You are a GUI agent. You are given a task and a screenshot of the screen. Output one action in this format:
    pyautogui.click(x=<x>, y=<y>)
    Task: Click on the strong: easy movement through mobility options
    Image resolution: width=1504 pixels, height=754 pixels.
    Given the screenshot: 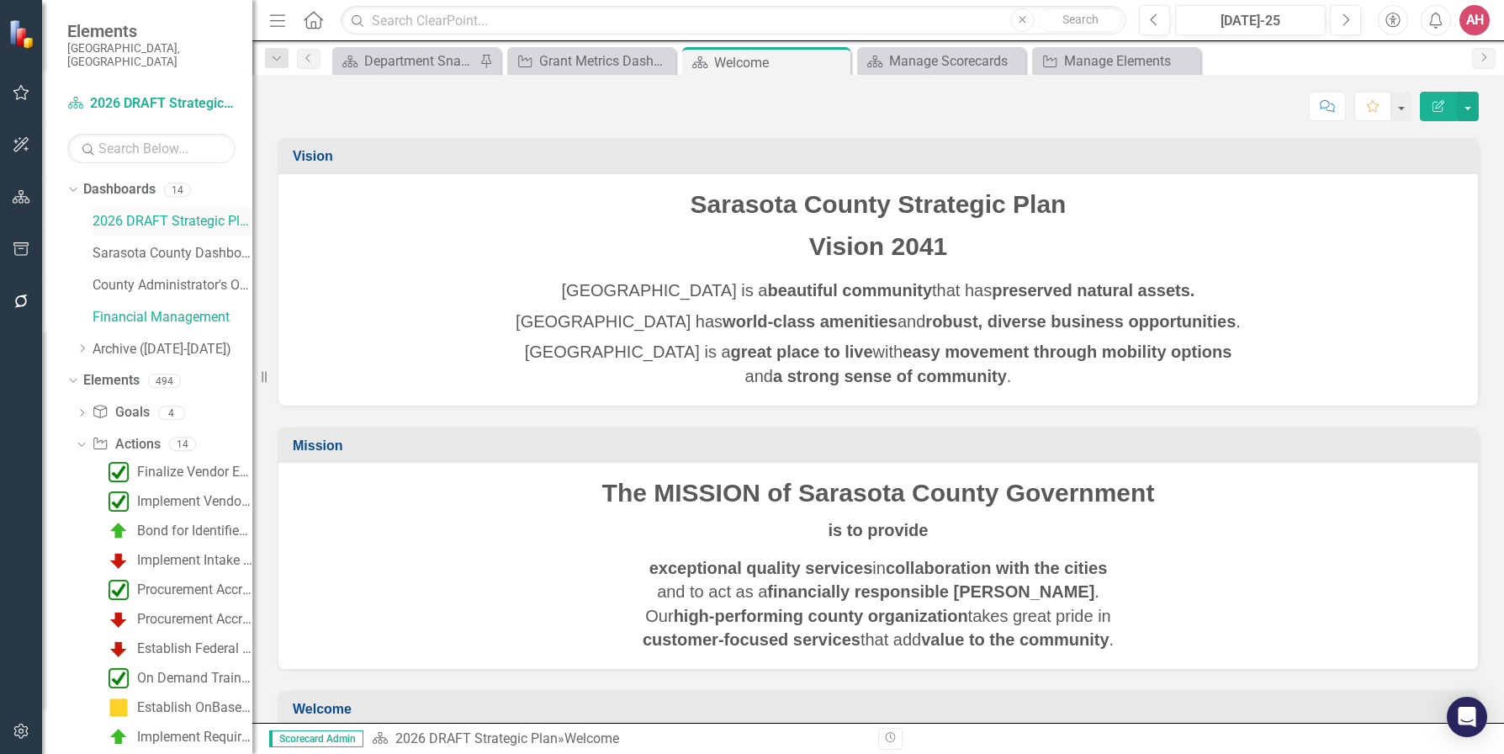 What is the action you would take?
    pyautogui.click(x=1067, y=352)
    